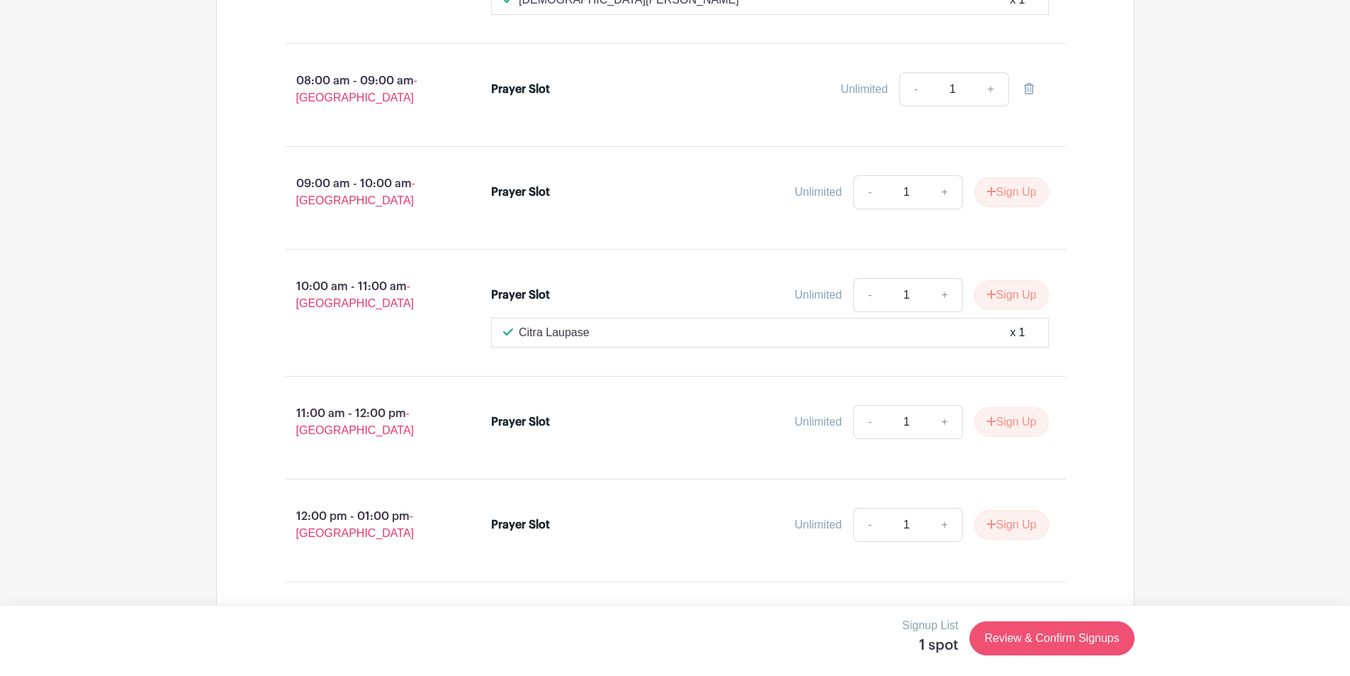  I want to click on a: Review & Confirm Signups, so click(1052, 638).